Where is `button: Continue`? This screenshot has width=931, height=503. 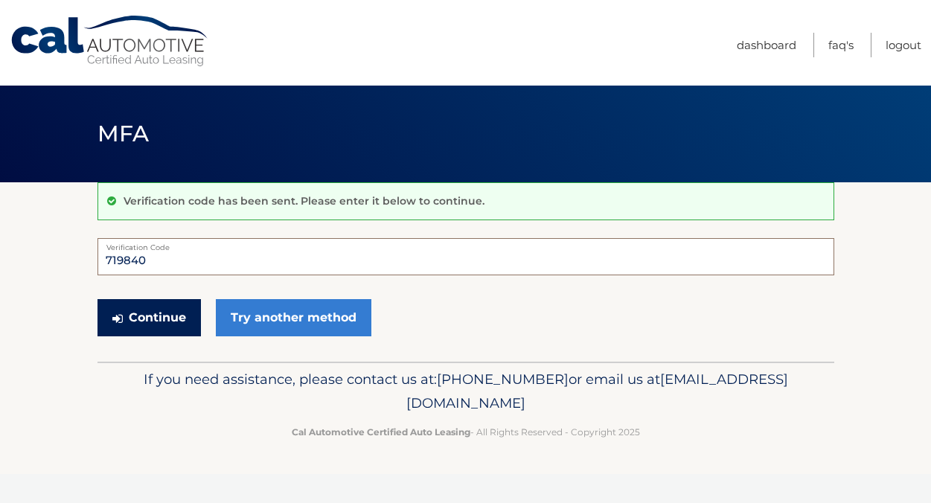 button: Continue is located at coordinates (149, 318).